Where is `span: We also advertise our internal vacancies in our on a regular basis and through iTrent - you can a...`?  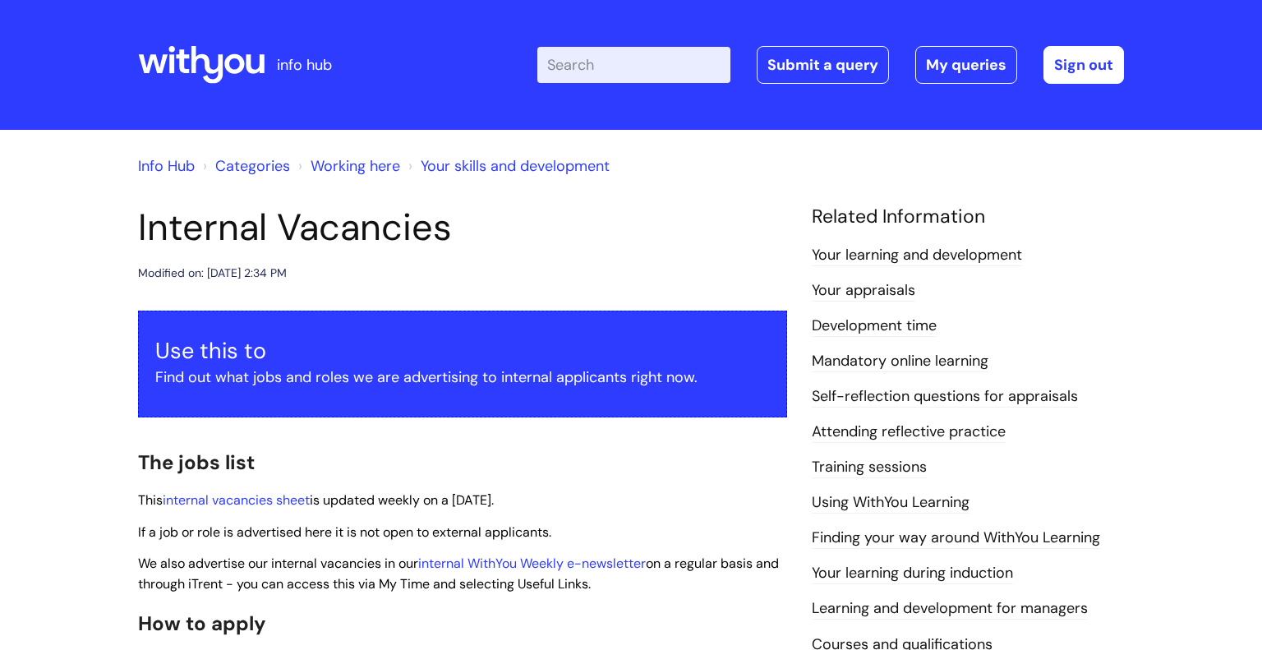
span: We also advertise our internal vacancies in our on a regular basis and through iTrent - you can a... is located at coordinates (458, 573).